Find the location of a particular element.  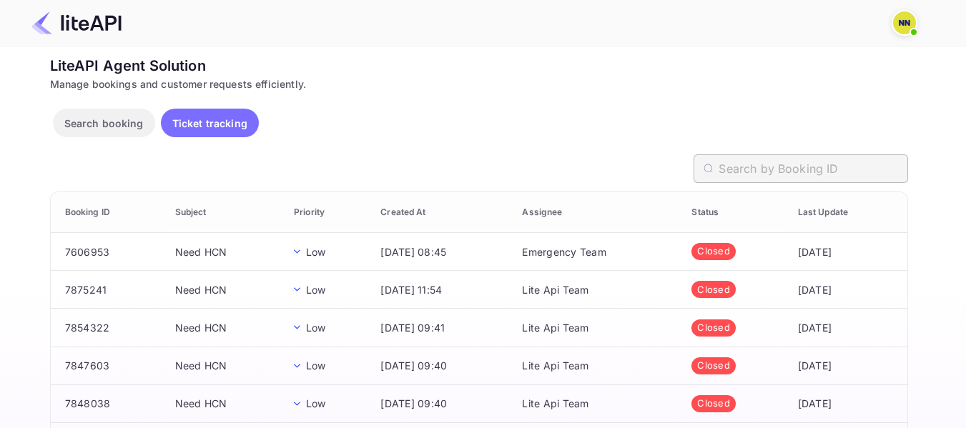

td: Emergency Team is located at coordinates (595, 252).